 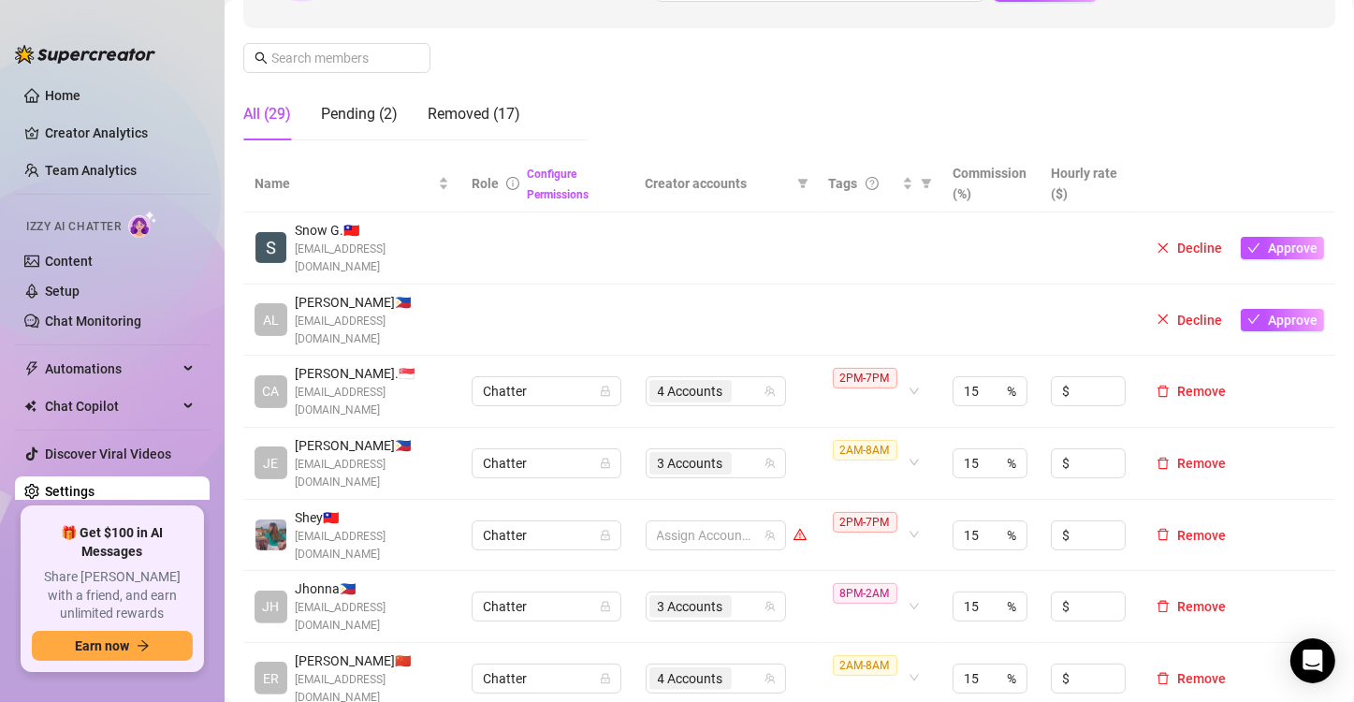 I want to click on span: 🎁 Get $100 in AI Messages, so click(x=112, y=542).